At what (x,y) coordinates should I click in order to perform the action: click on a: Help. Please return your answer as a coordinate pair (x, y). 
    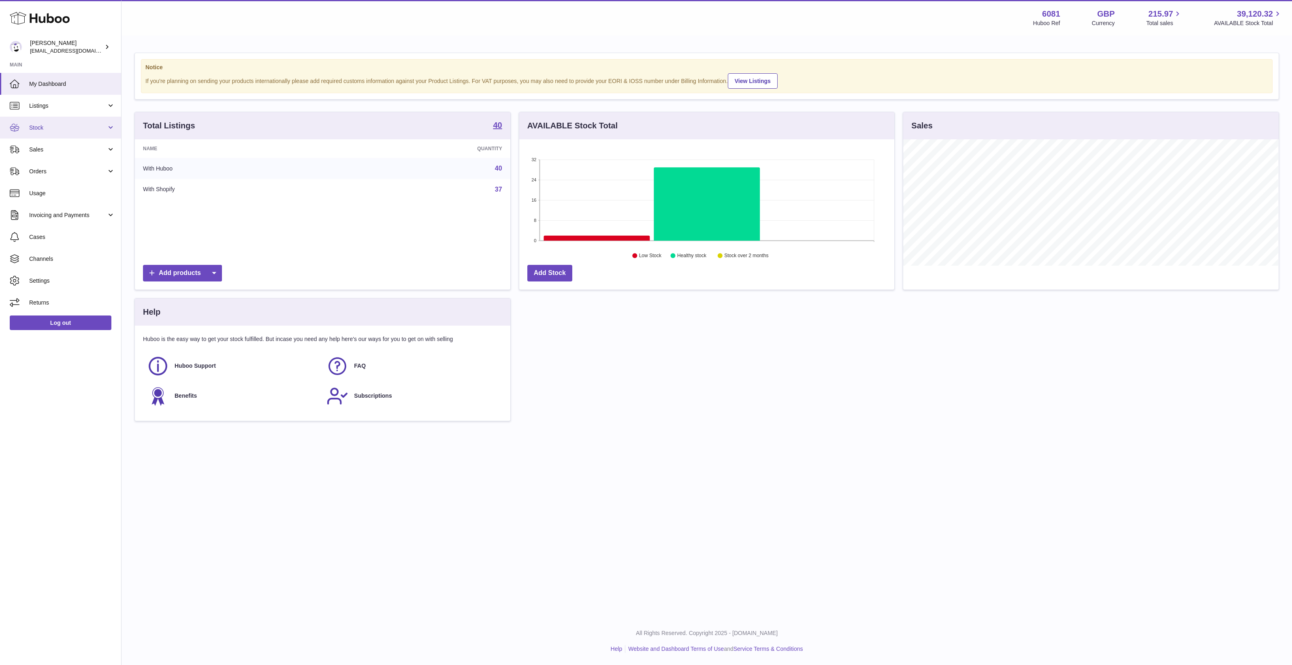
    Looking at the image, I should click on (616, 649).